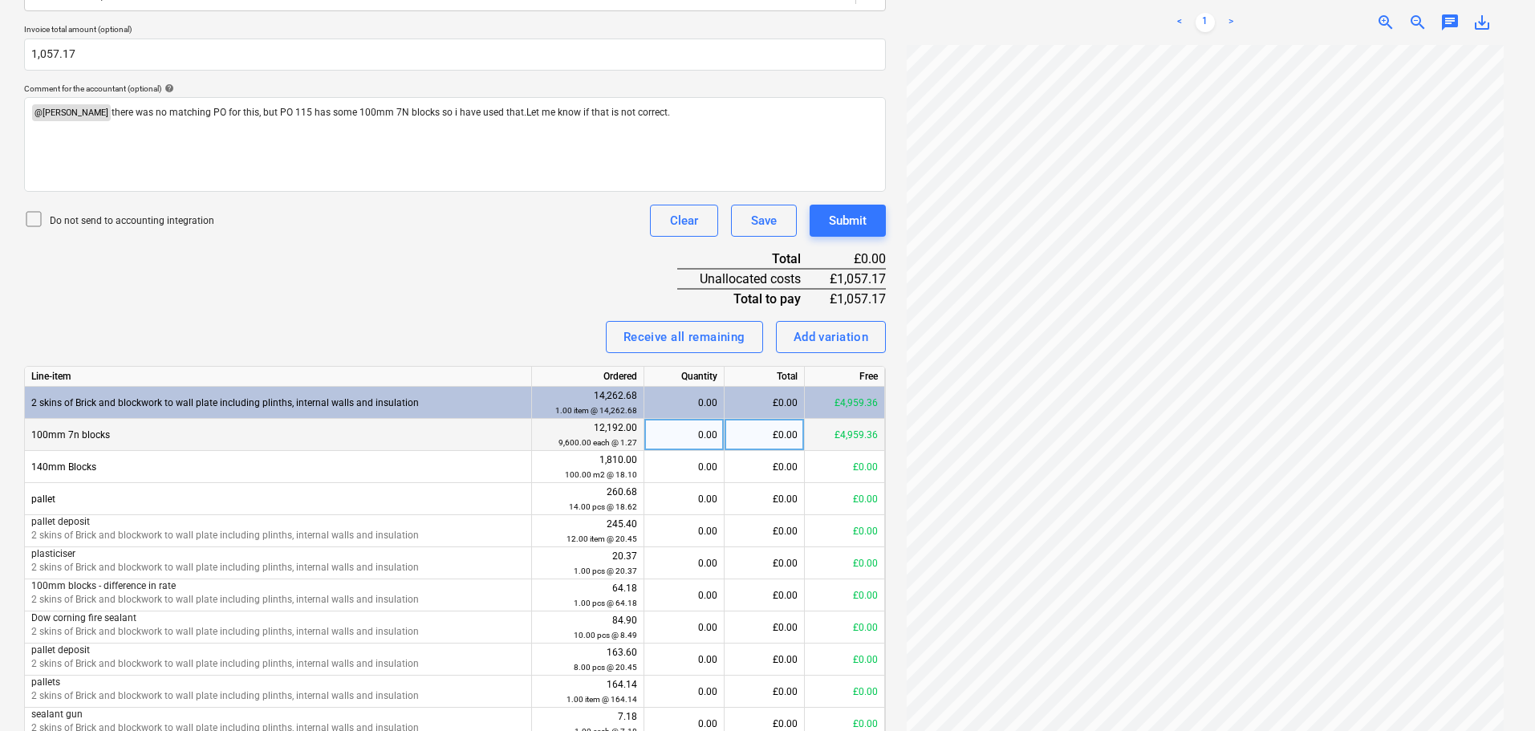  What do you see at coordinates (1495, 692) in the screenshot?
I see `div: Chat Widget` at bounding box center [1495, 692].